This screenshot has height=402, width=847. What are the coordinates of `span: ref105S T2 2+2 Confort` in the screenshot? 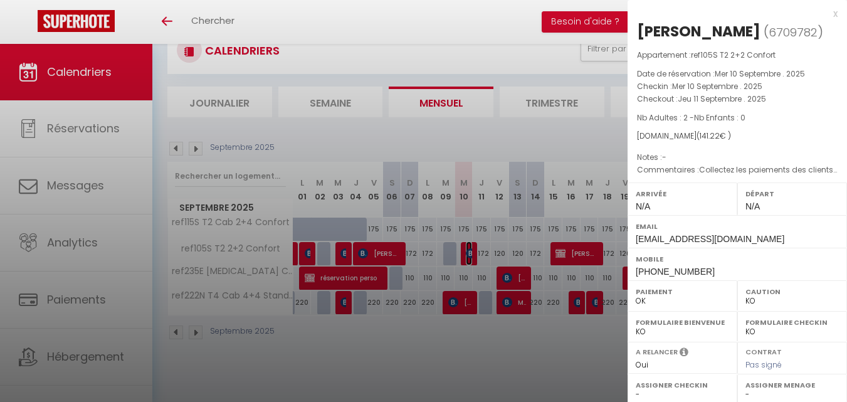 It's located at (733, 55).